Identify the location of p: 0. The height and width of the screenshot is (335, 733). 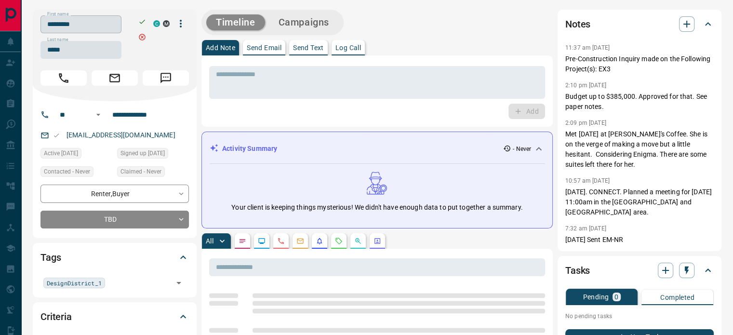
(616, 297).